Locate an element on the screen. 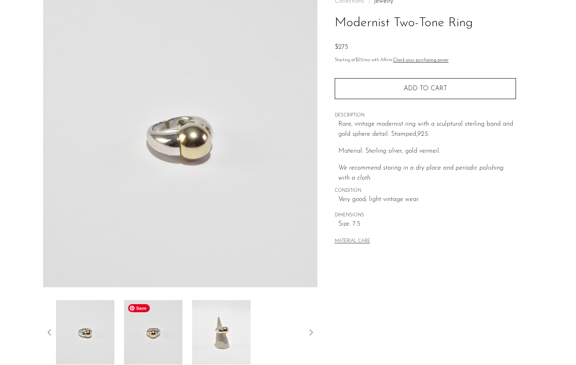  span: Save is located at coordinates (139, 308).